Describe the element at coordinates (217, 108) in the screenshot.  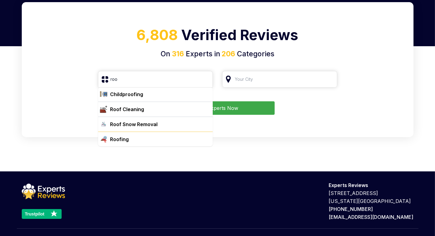
I see `button: Find Experts Now` at that location.